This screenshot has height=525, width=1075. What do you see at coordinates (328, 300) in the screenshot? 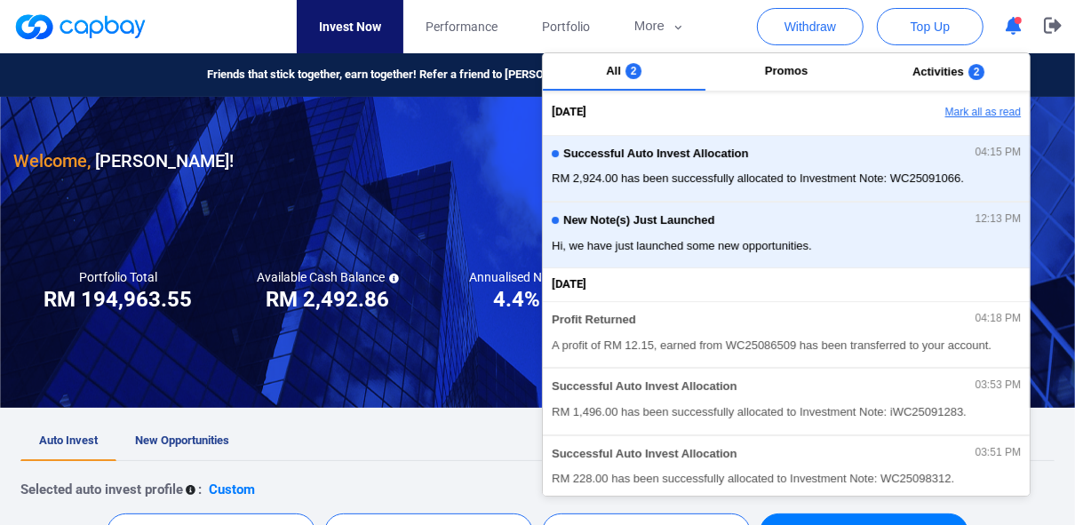
I see `h3: RM 2,492.86` at bounding box center [328, 300].